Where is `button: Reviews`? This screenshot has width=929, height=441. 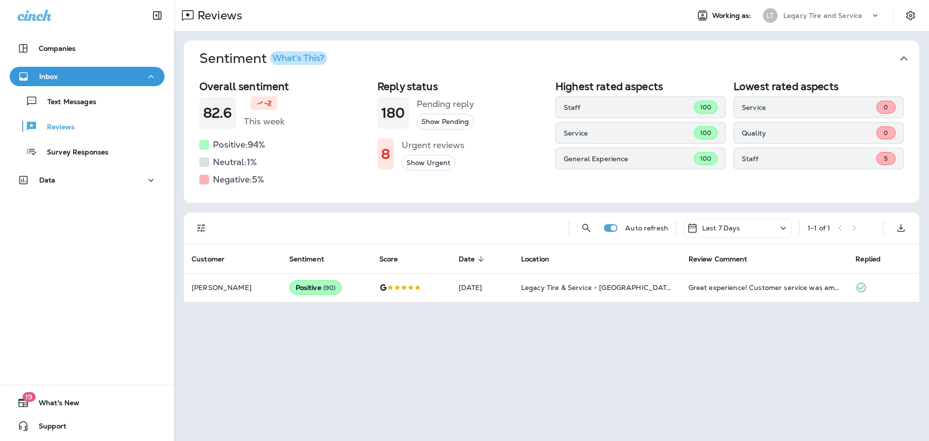 button: Reviews is located at coordinates (87, 126).